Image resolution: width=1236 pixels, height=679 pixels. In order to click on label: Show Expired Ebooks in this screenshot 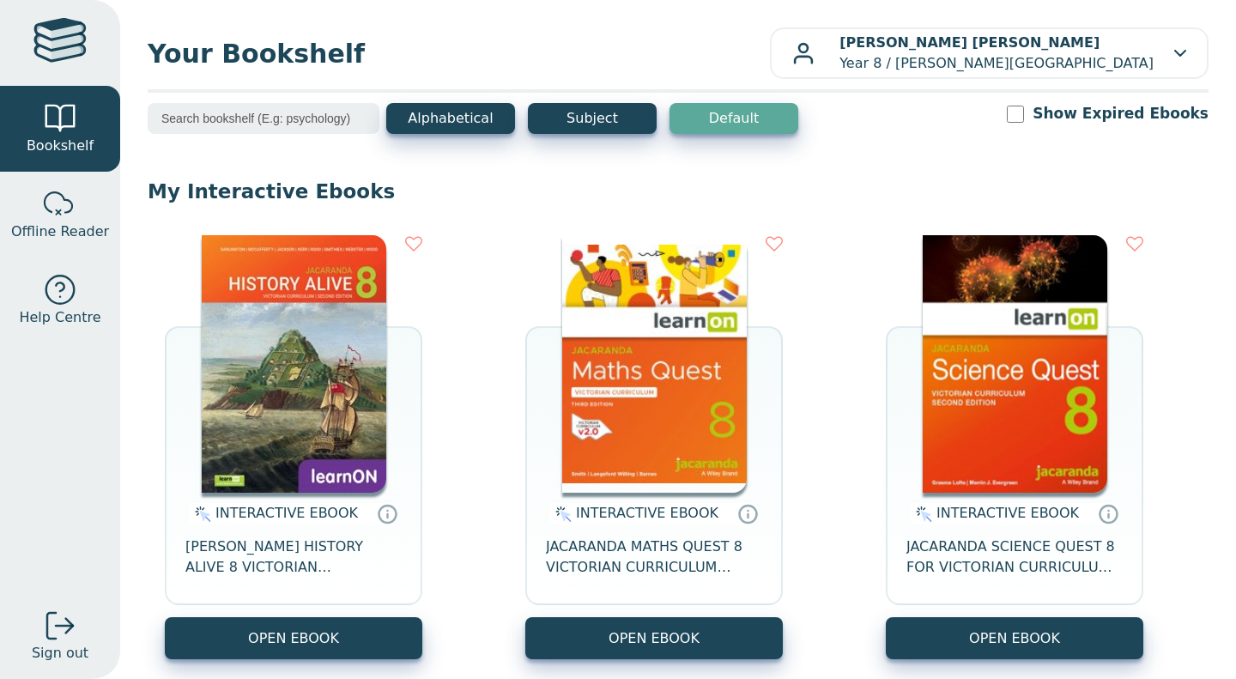, I will do `click(1120, 113)`.